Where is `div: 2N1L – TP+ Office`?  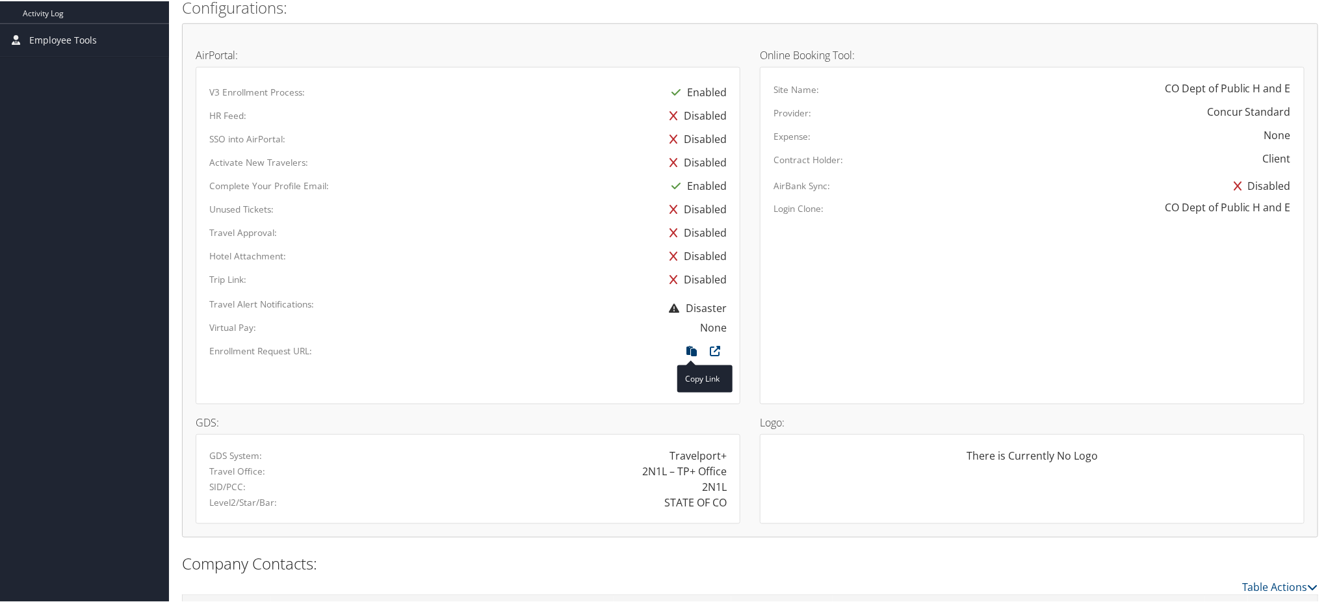 div: 2N1L – TP+ Office is located at coordinates (684, 470).